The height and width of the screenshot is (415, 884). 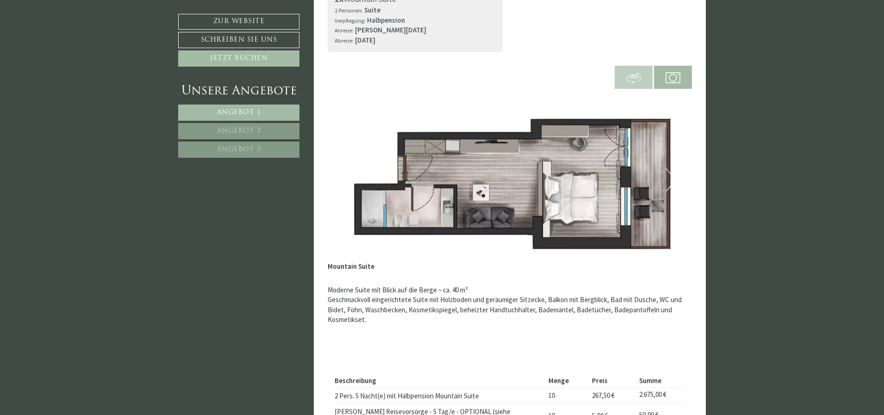 What do you see at coordinates (661, 381) in the screenshot?
I see `th: Summe` at bounding box center [661, 381].